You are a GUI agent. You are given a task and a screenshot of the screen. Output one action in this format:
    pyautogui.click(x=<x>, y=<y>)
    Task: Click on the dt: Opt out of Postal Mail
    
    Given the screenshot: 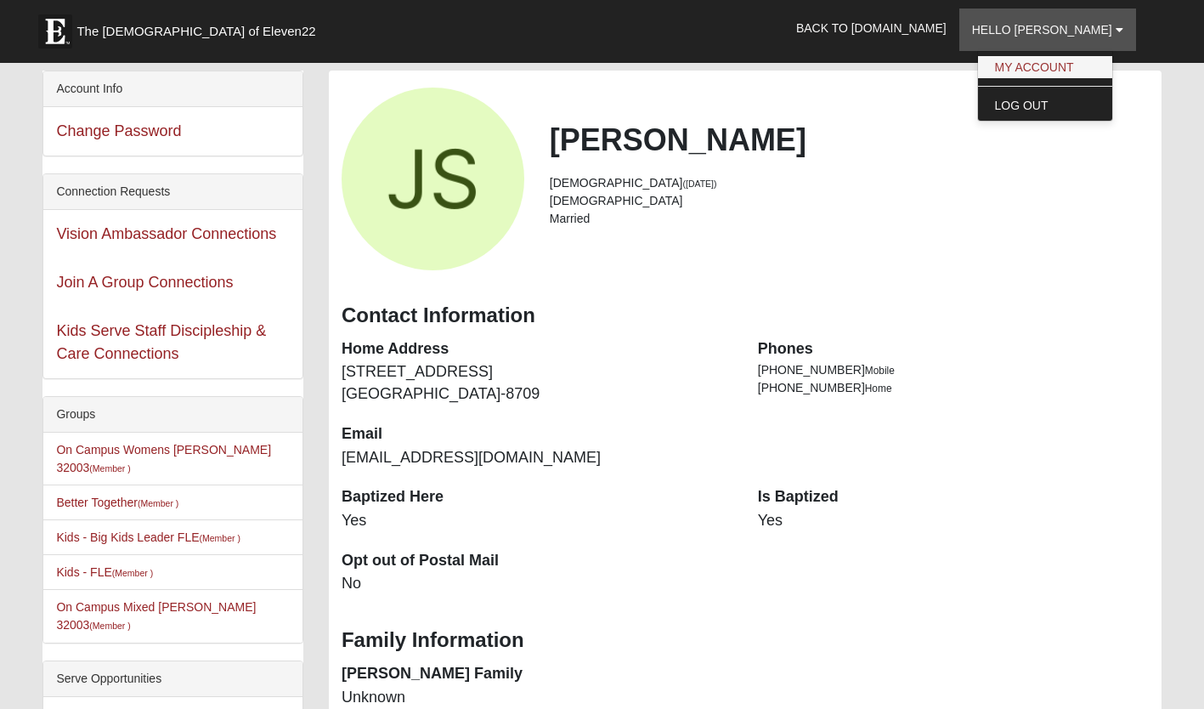 What is the action you would take?
    pyautogui.click(x=537, y=561)
    